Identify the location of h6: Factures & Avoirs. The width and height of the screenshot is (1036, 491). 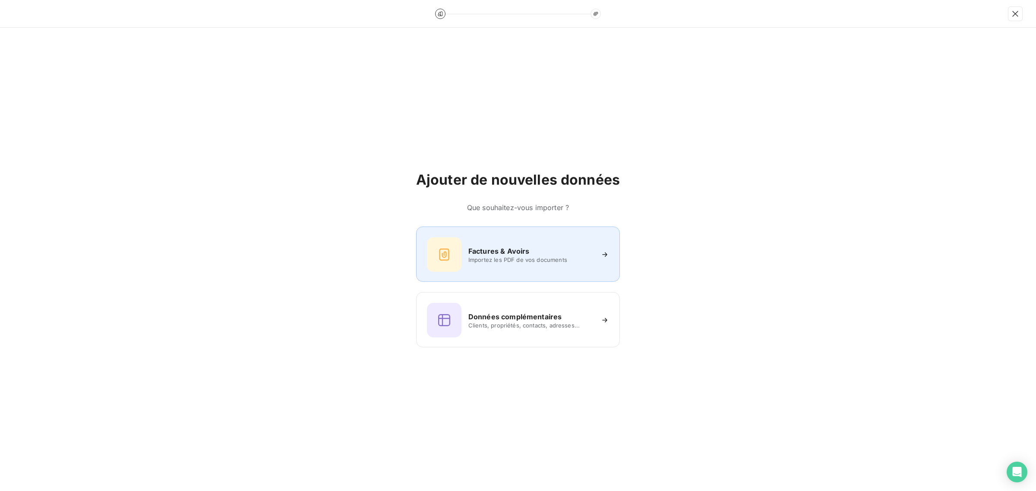
(499, 251).